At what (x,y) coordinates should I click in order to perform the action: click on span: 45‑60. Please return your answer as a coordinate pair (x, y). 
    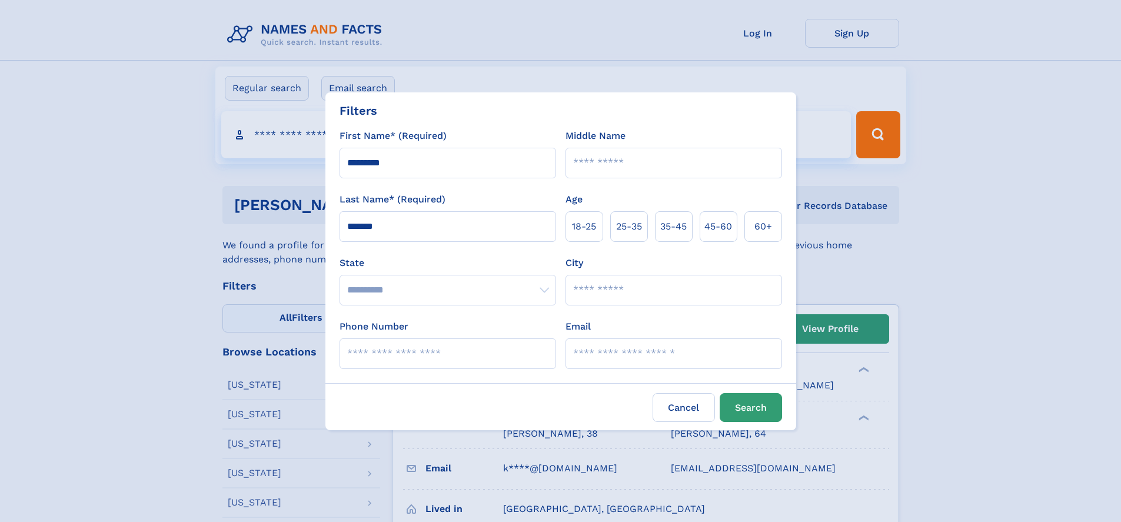
    Looking at the image, I should click on (718, 227).